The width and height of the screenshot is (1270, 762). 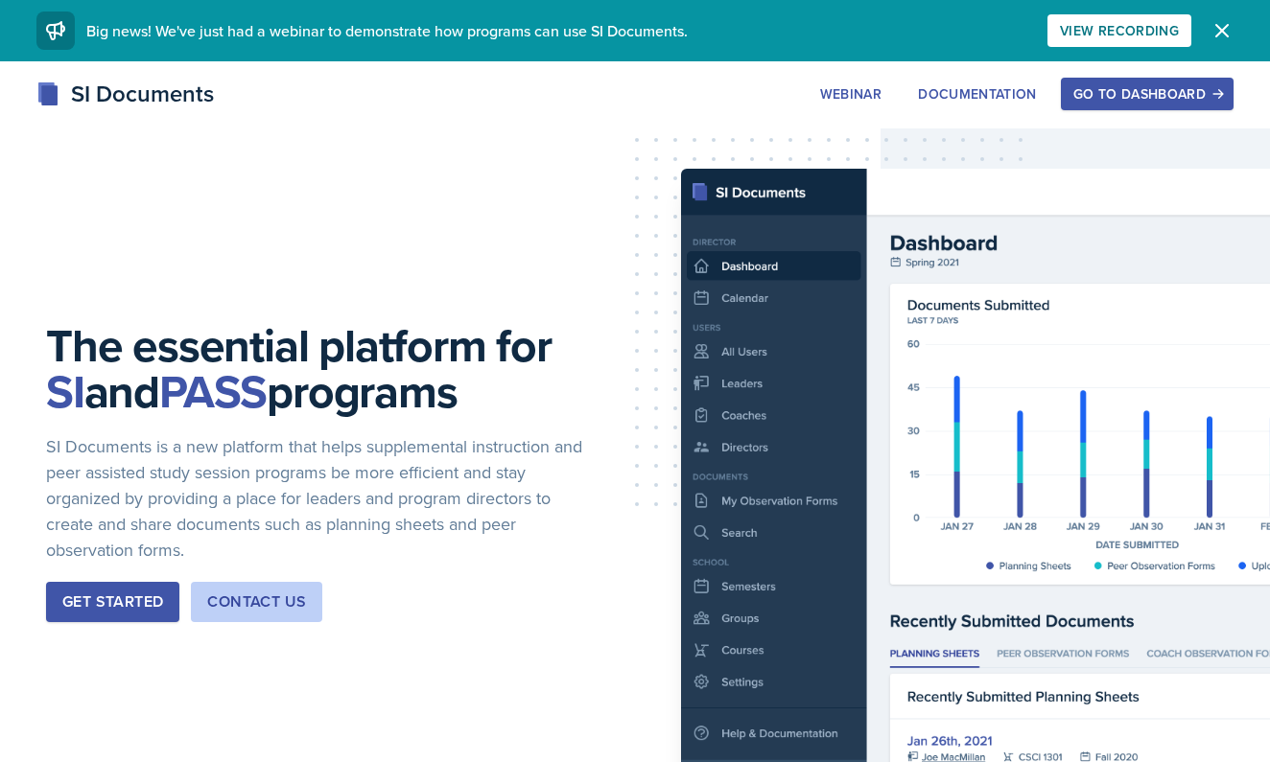 I want to click on div: Get Started, so click(x=112, y=602).